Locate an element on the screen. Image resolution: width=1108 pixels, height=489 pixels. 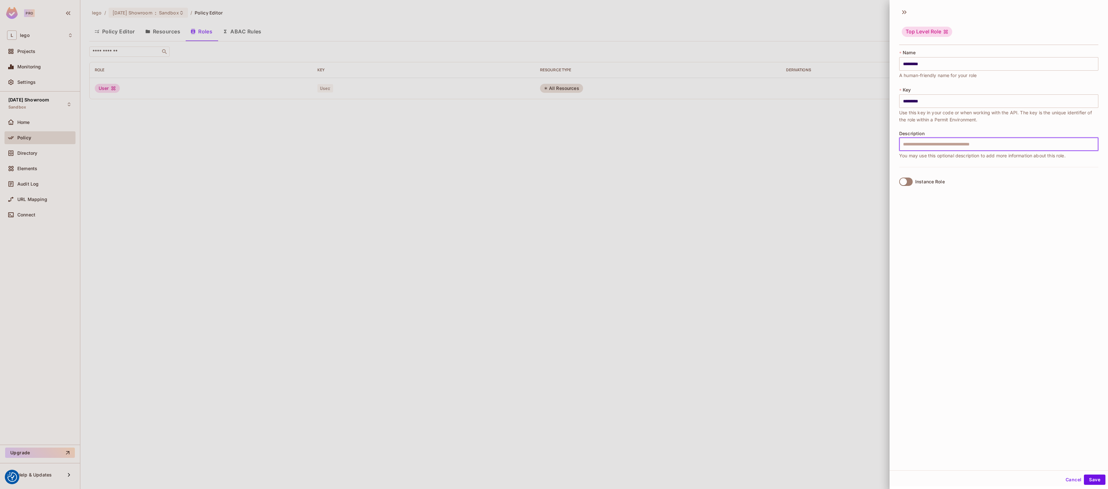
div: Top Level Role is located at coordinates (927, 32).